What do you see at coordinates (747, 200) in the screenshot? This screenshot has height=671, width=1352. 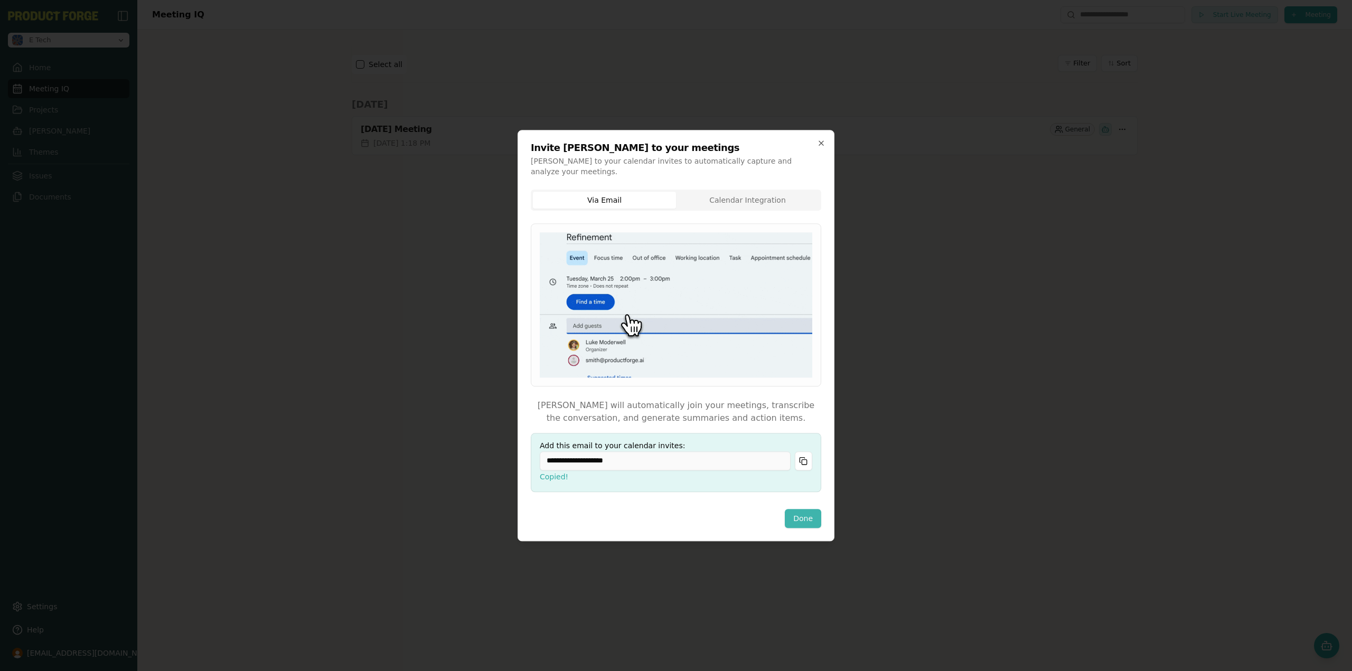 I see `button: Calendar Integration` at bounding box center [747, 200].